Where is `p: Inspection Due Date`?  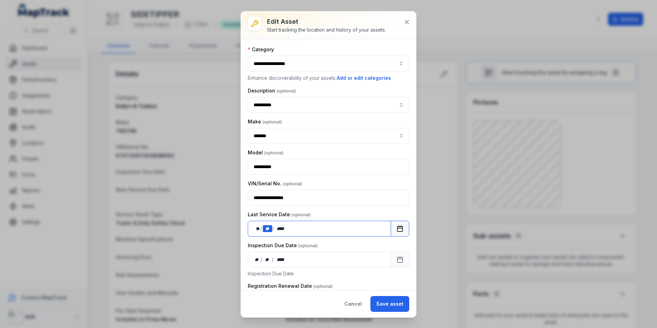 p: Inspection Due Date is located at coordinates (329, 274).